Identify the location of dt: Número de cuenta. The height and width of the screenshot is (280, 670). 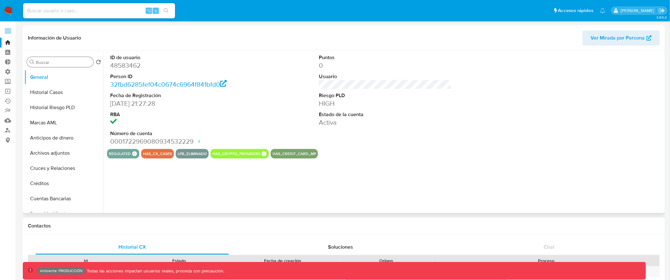
(176, 134).